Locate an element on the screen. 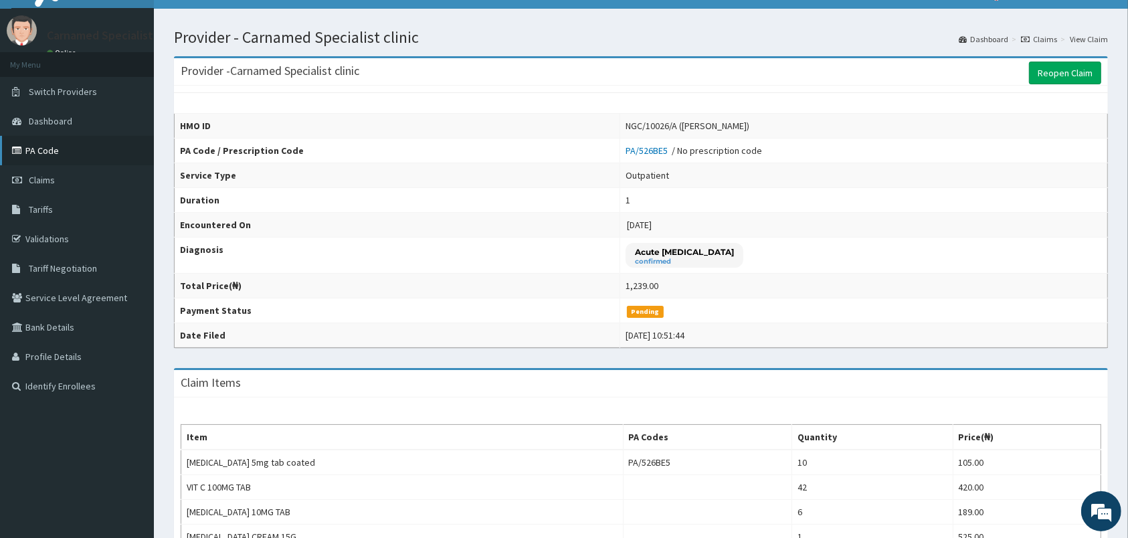  textarea: Type your message and hit 'Enter' is located at coordinates (130, 389).